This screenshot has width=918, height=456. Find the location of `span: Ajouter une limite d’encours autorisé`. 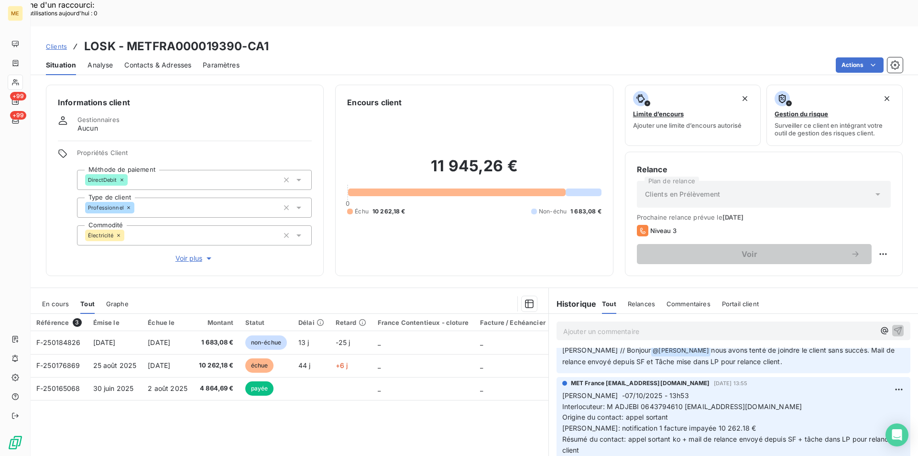

span: Ajouter une limite d’encours autorisé is located at coordinates (687, 125).